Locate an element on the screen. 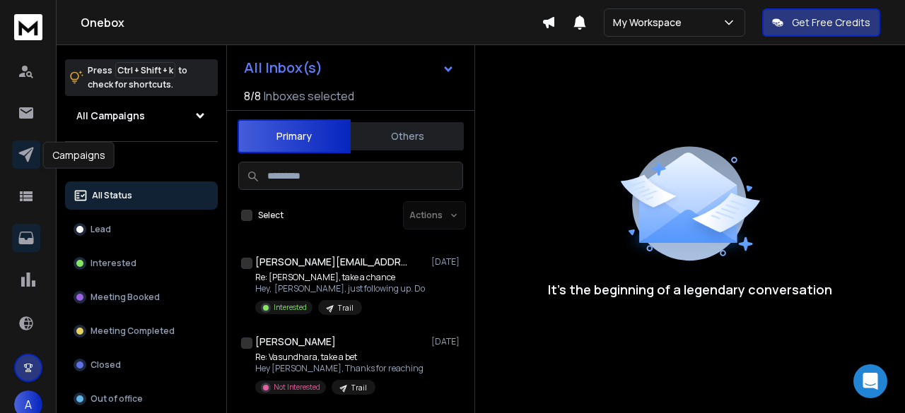 This screenshot has width=905, height=413. div: Campaigns is located at coordinates (78, 155).